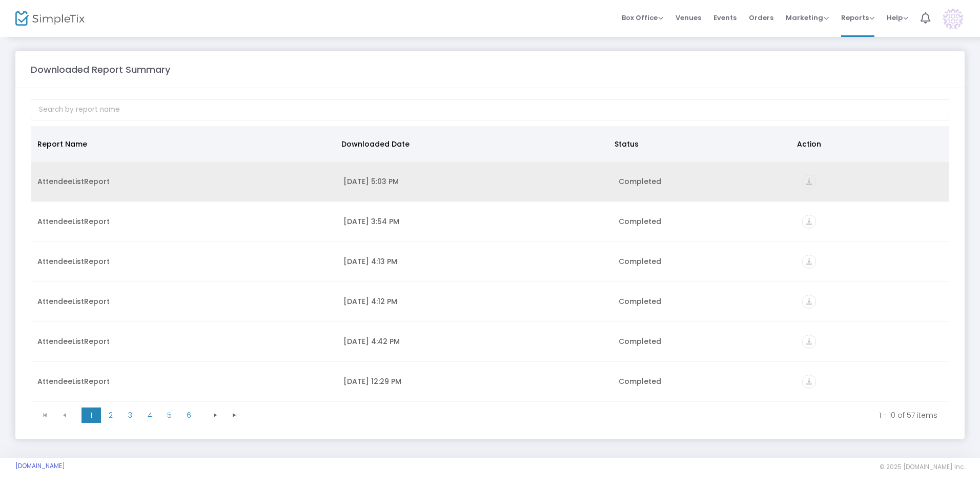 The image size is (980, 489). Describe the element at coordinates (872, 381) in the screenshot. I see `div: https://go.SimpleTix.com/f7y7u` at that location.